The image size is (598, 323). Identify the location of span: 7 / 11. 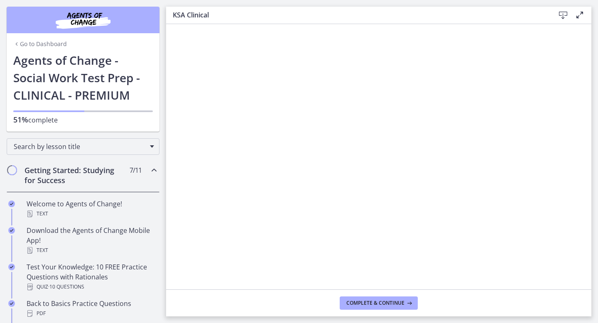
(135, 170).